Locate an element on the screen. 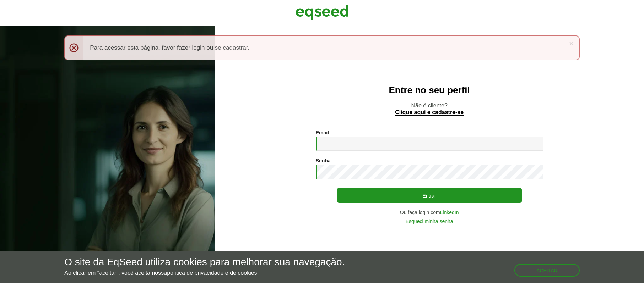 The height and width of the screenshot is (283, 644). div: Ou faça login com is located at coordinates (429, 213).